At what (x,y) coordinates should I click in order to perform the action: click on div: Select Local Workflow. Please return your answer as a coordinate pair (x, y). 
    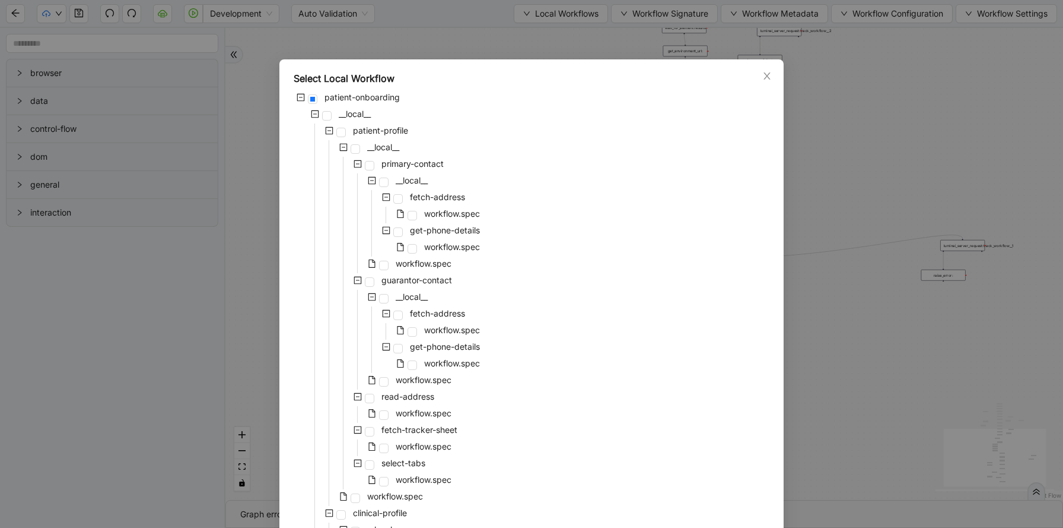
    Looking at the image, I should click on (532, 78).